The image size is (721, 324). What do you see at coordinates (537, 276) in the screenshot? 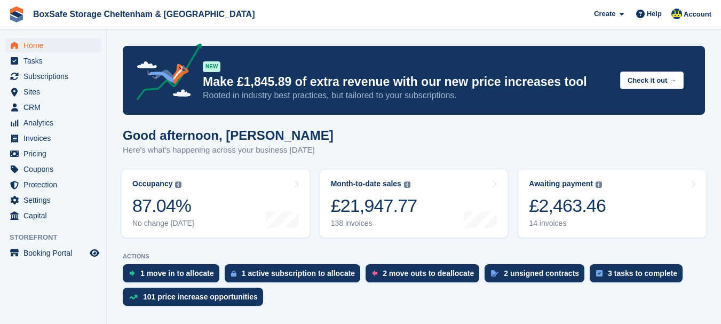
I see `a: 2 unsigned contracts` at bounding box center [537, 276].